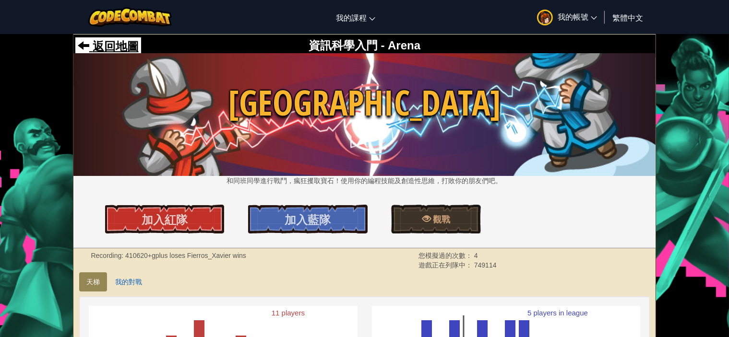 This screenshot has width=729, height=337. What do you see at coordinates (436, 219) in the screenshot?
I see `a: 觀戰` at bounding box center [436, 219].